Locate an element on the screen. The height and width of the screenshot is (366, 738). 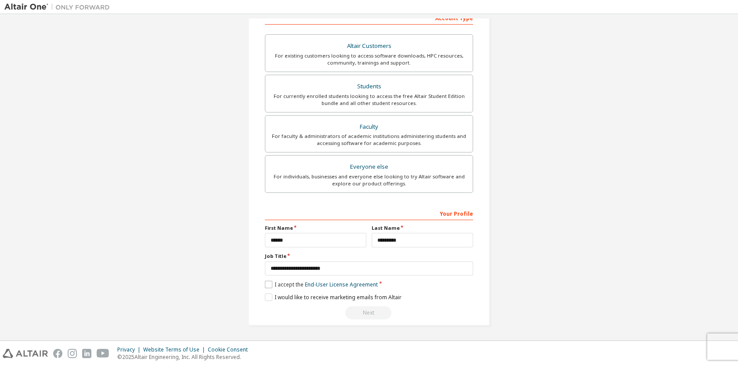
div: Read and acccept EULA to continue is located at coordinates (369, 313).